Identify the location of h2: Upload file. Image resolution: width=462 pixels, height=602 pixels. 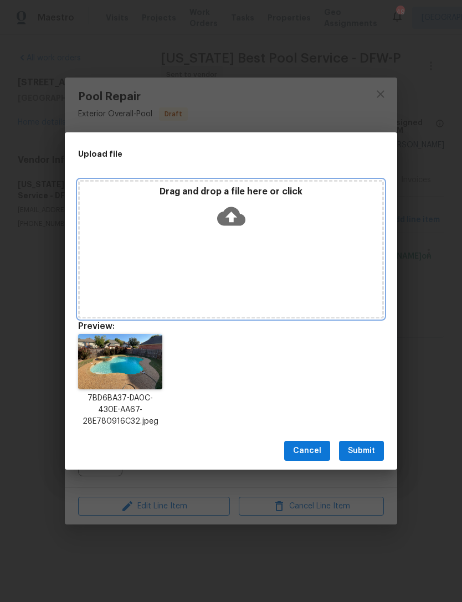
(206, 154).